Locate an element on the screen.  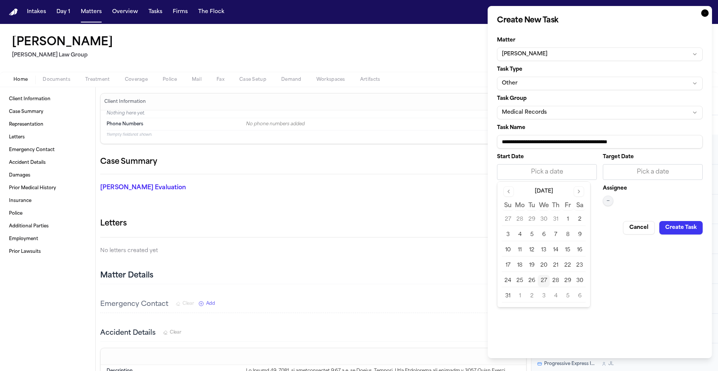
label: Start Date is located at coordinates (547, 157).